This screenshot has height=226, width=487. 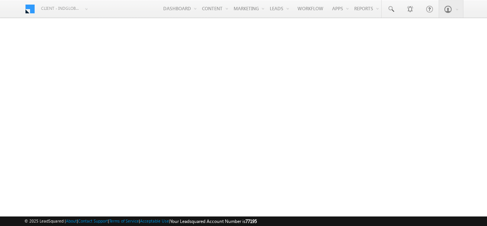 I want to click on a: Acceptable Use, so click(x=154, y=220).